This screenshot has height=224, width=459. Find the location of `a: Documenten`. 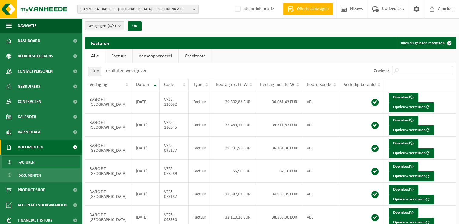

a: Documenten is located at coordinates (41, 175).